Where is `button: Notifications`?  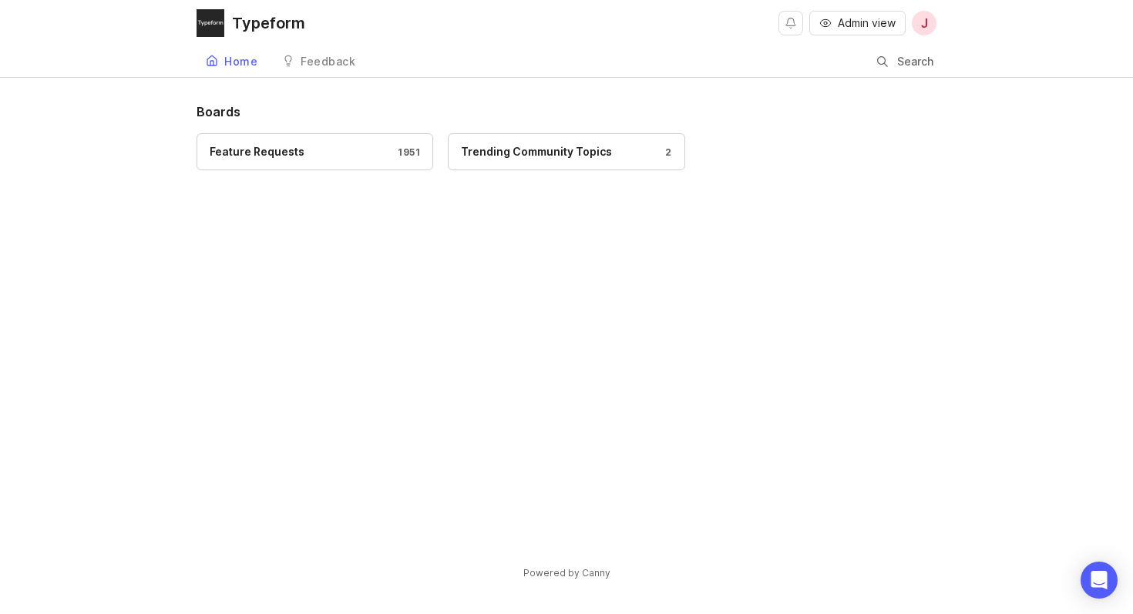 button: Notifications is located at coordinates (791, 23).